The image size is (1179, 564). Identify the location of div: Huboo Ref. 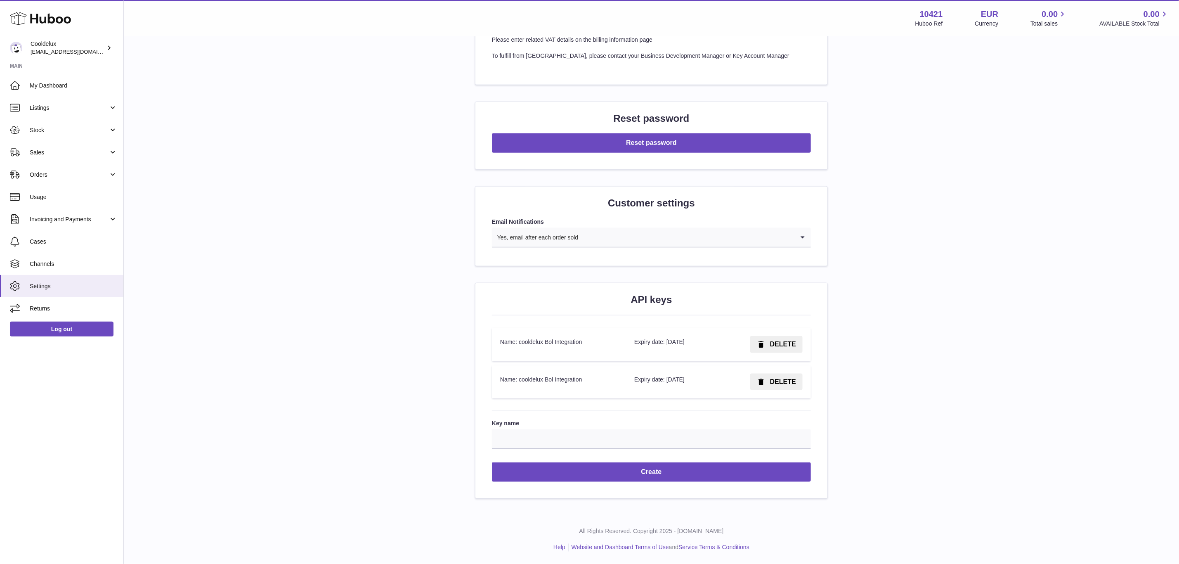
(929, 24).